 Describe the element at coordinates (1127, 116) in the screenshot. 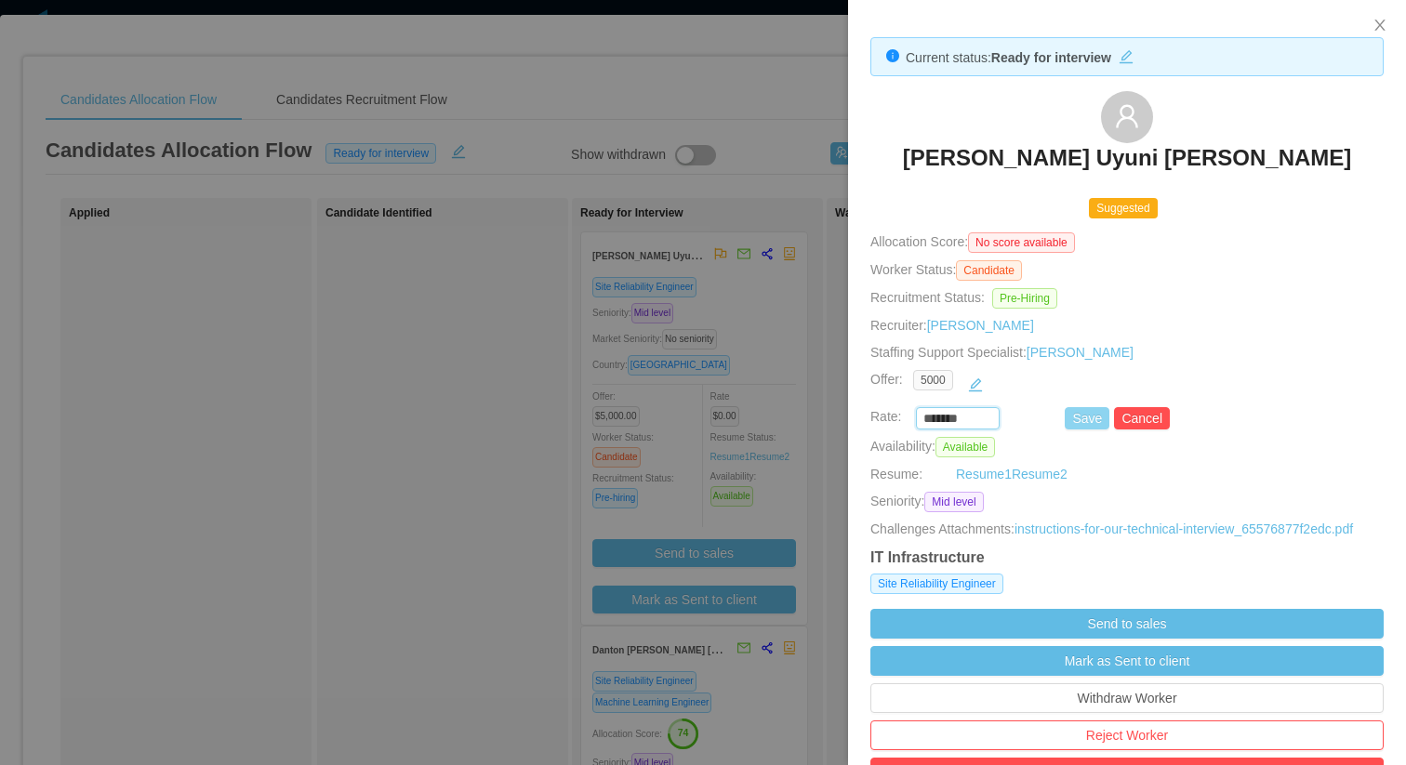

I see `i: icon: user` at that location.